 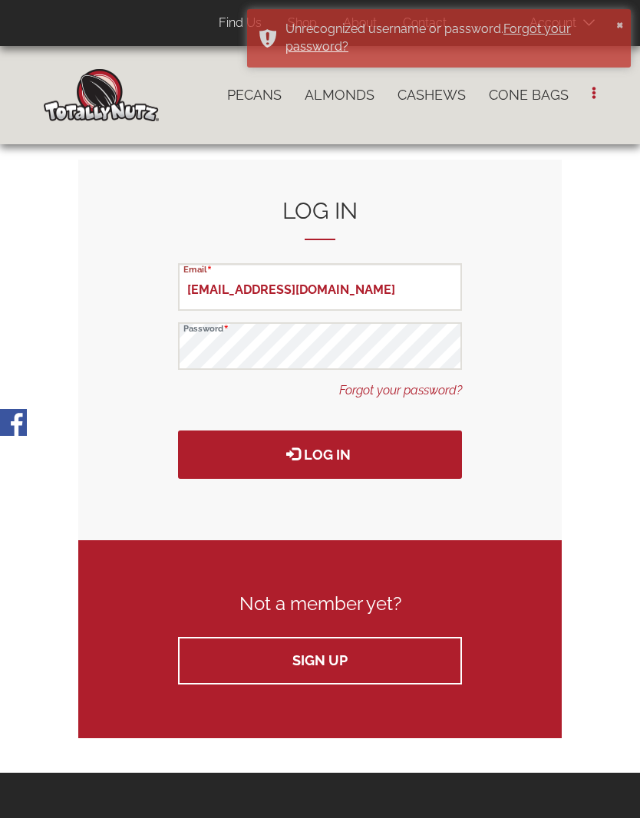 What do you see at coordinates (320, 219) in the screenshot?
I see `h2: Log in` at bounding box center [320, 219].